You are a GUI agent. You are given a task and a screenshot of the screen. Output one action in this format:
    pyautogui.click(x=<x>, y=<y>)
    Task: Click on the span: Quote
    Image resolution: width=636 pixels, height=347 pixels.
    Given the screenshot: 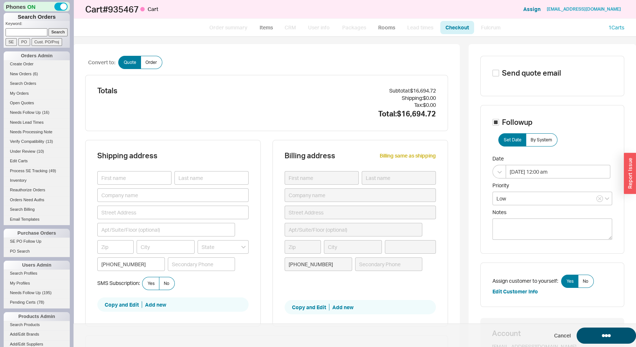 What is the action you would take?
    pyautogui.click(x=130, y=62)
    